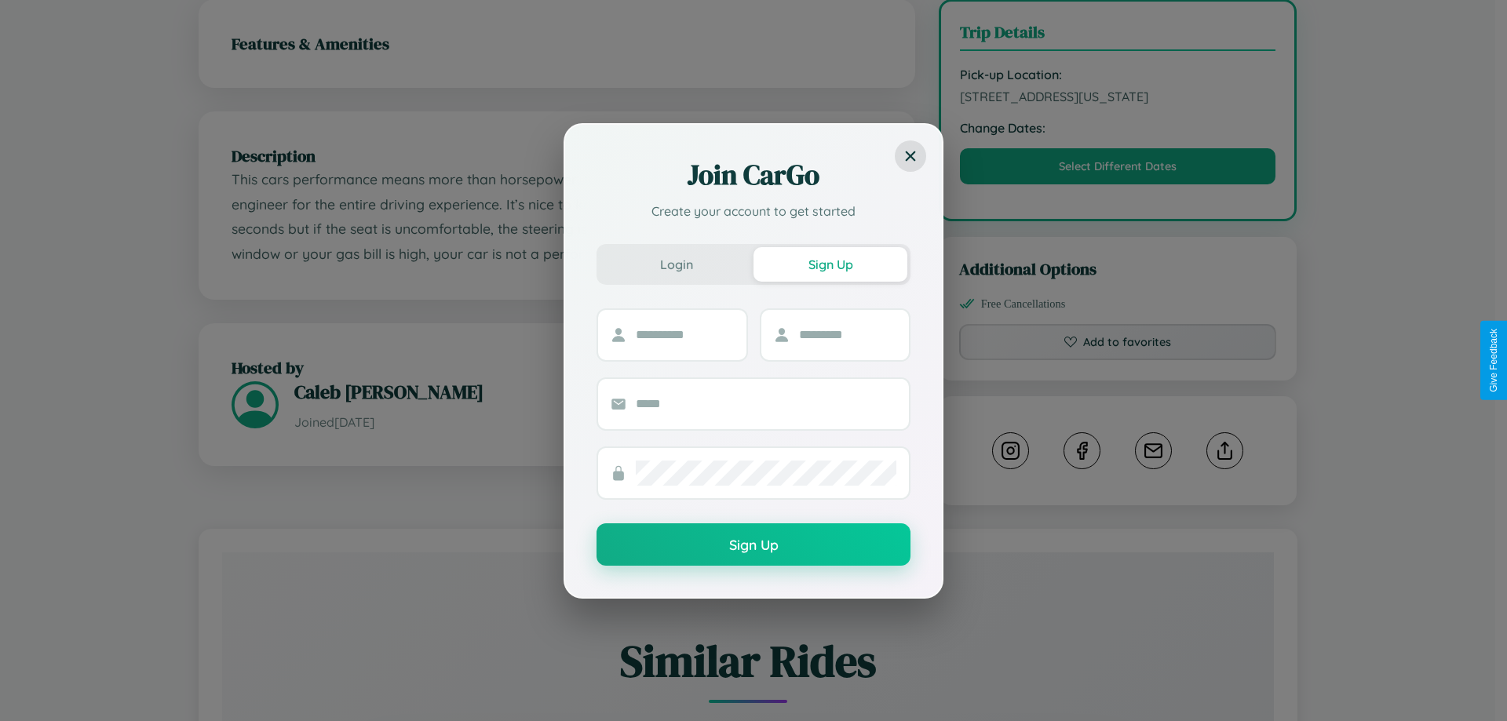  Describe the element at coordinates (754, 211) in the screenshot. I see `p: Create your account to get started` at that location.